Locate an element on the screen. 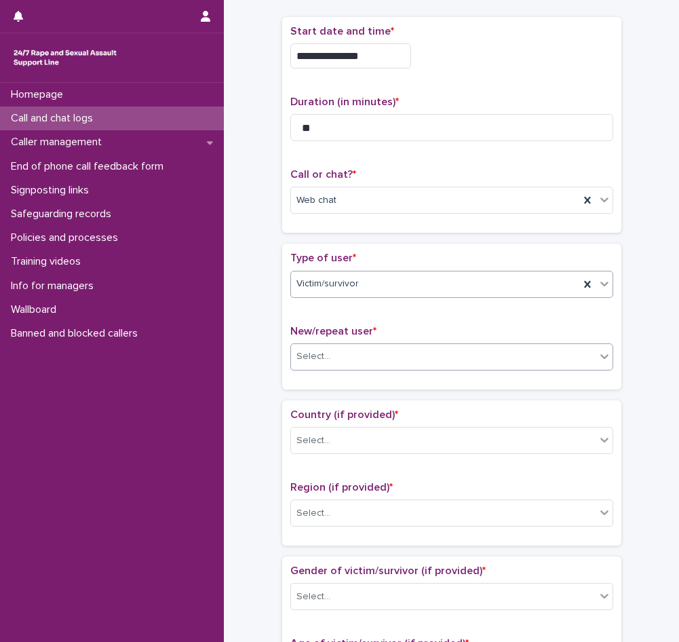 This screenshot has width=679, height=642. p: Wallboard is located at coordinates (36, 309).